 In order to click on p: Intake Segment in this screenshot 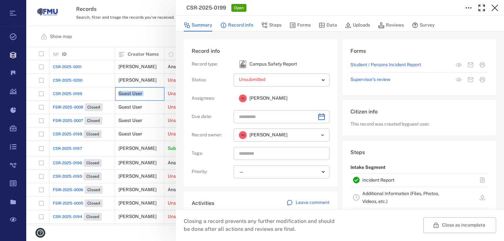, I will do `click(368, 168)`.